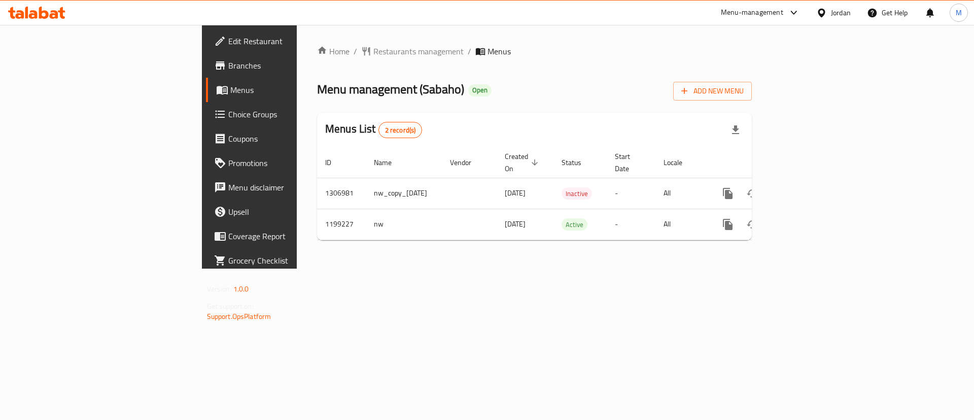  Describe the element at coordinates (292, 187) in the screenshot. I see `span: Menu disclaimer` at that location.